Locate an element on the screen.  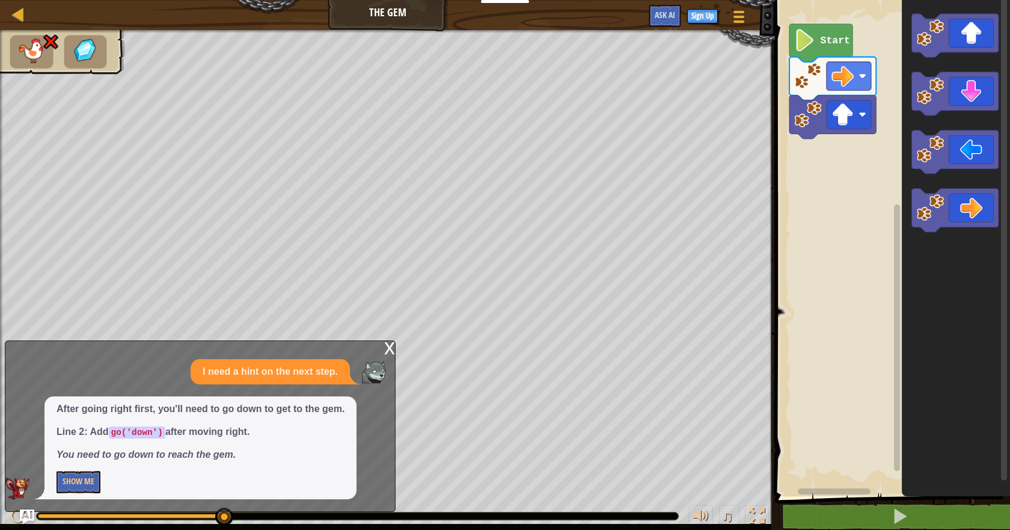
div: x is located at coordinates (390, 347).